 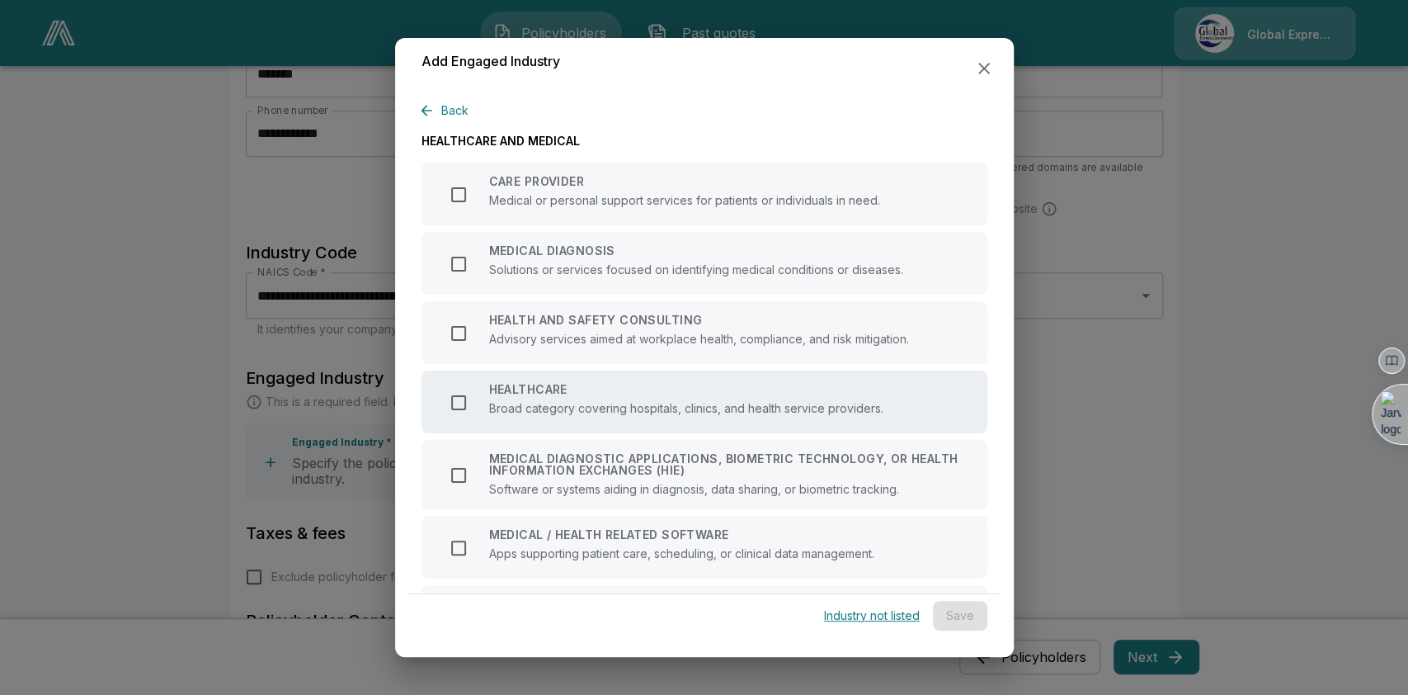 What do you see at coordinates (696, 251) in the screenshot?
I see `p: MEDICAL DIAGNOSIS` at bounding box center [696, 251].